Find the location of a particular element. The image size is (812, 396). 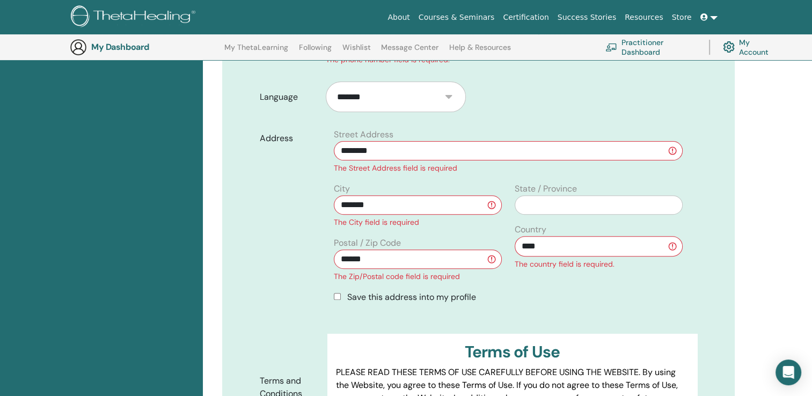

div: The Street Address field is required is located at coordinates (508, 168).